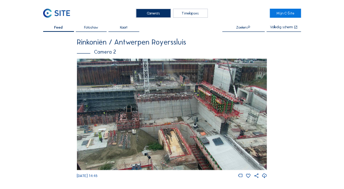  Describe the element at coordinates (172, 114) in the screenshot. I see `img: Image` at that location.